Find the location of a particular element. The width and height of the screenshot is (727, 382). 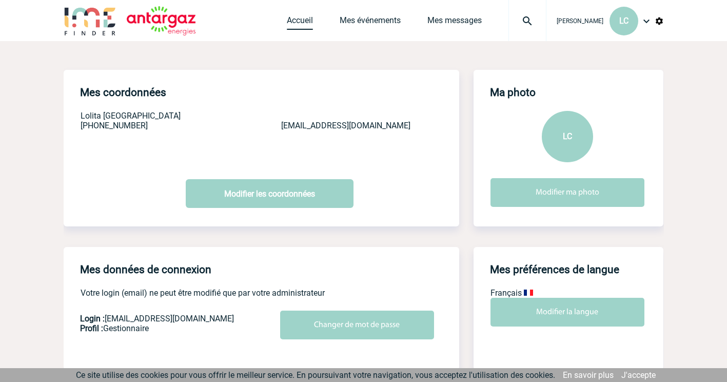

a: En savoir plus is located at coordinates (588, 375).